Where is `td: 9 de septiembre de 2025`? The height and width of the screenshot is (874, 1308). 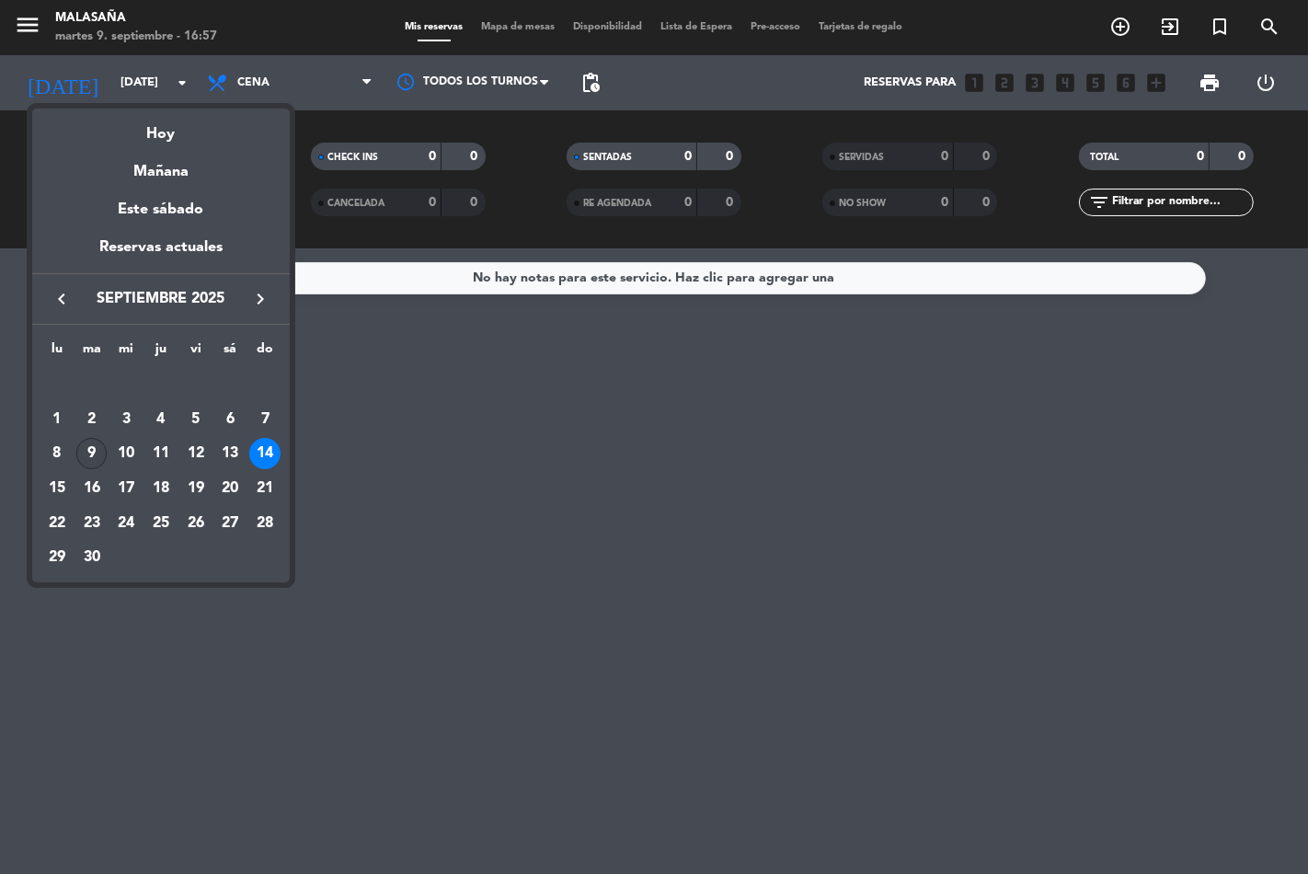
td: 9 de septiembre de 2025 is located at coordinates (92, 454).